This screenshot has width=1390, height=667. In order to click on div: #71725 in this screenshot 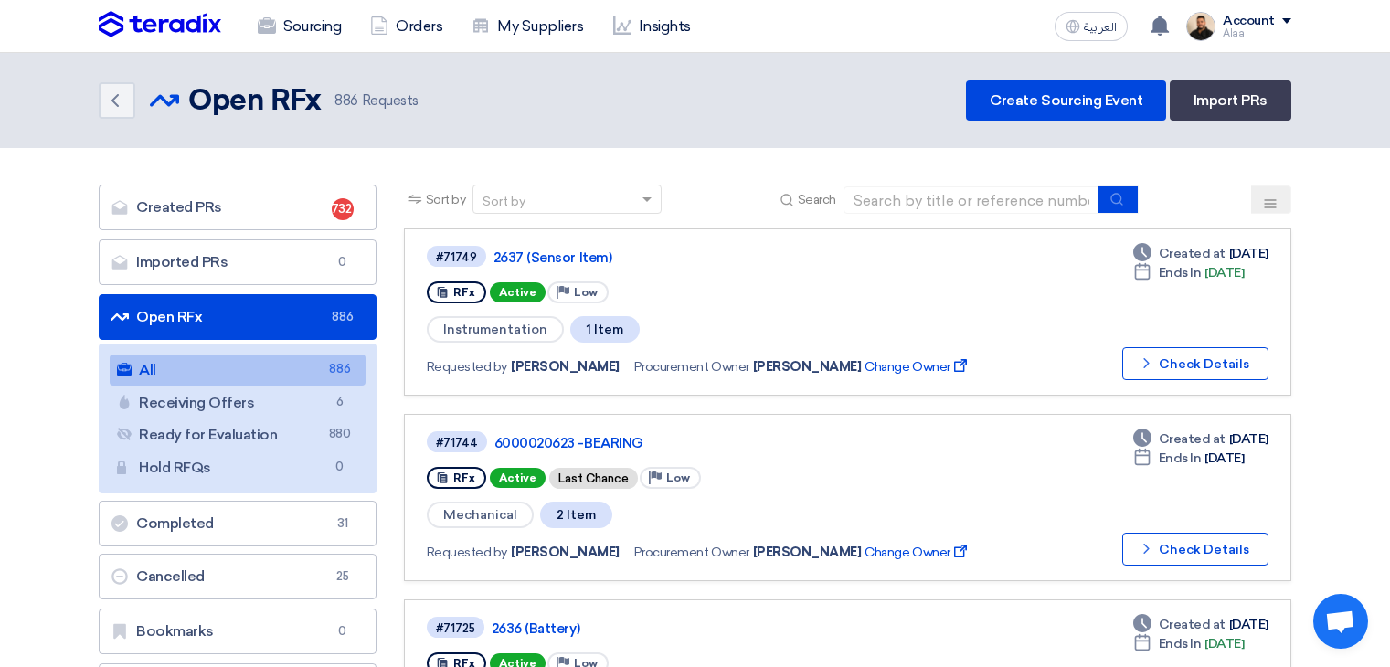, I will do `click(455, 628)`.